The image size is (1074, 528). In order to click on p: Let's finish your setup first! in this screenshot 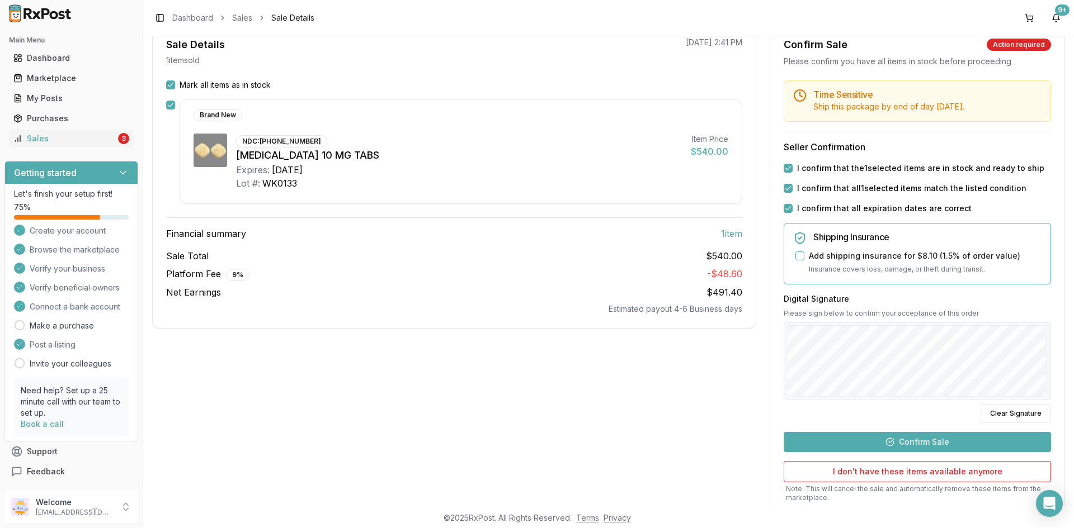, I will do `click(71, 194)`.